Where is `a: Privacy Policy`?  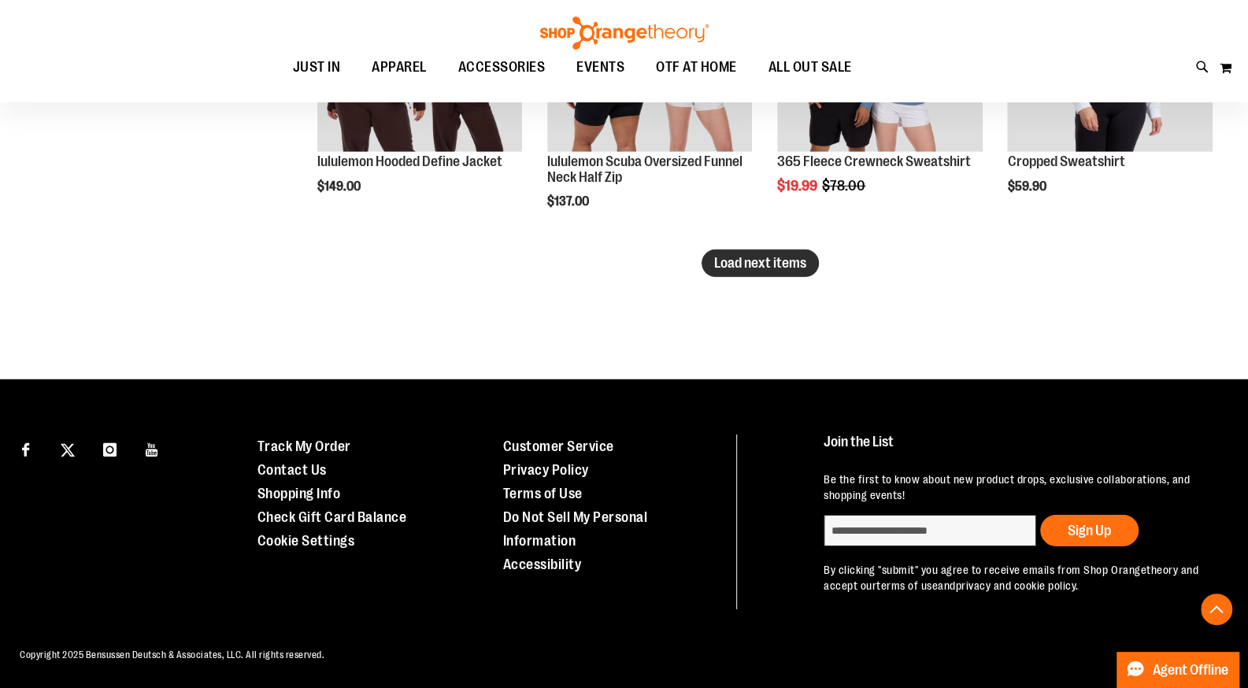 a: Privacy Policy is located at coordinates (545, 470).